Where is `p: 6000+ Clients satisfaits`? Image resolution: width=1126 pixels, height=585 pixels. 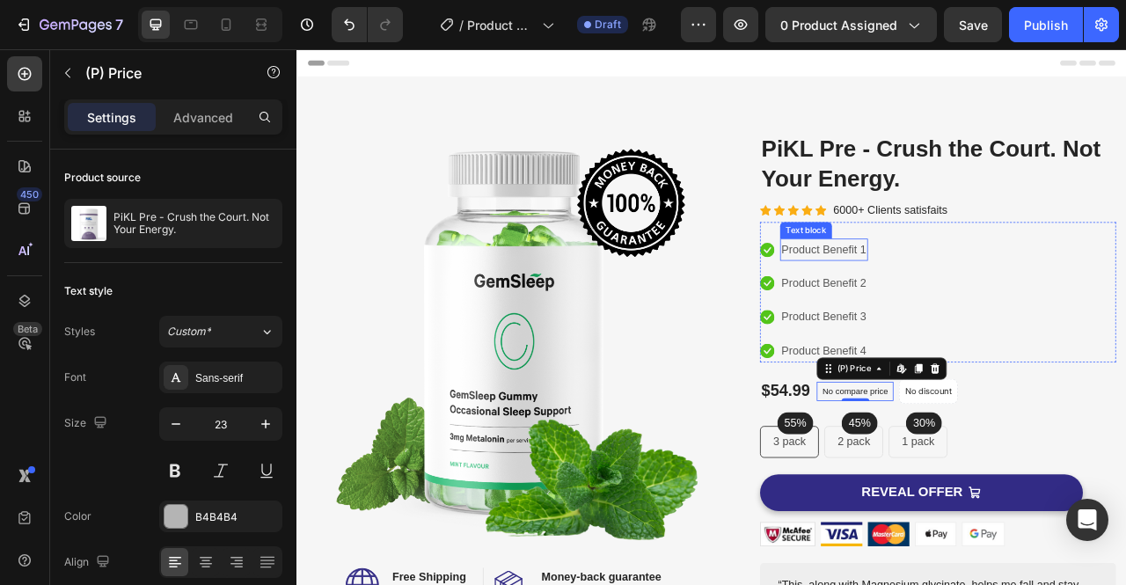 p: 6000+ Clients satisfaits is located at coordinates (754, 205).